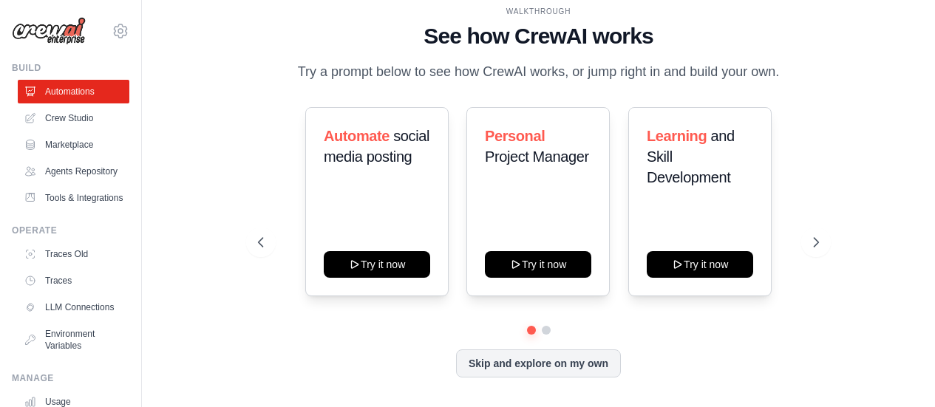  I want to click on a: Tools & Integrations, so click(73, 198).